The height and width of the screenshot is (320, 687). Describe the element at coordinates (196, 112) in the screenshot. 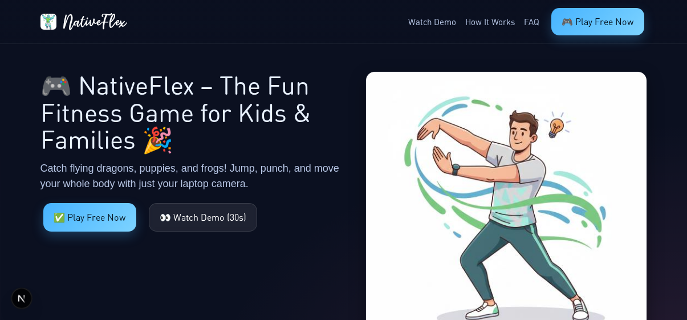

I see `h1: 🎮 NativeFlex – The Fun Fitness Game for Kids & Families 🎉` at that location.